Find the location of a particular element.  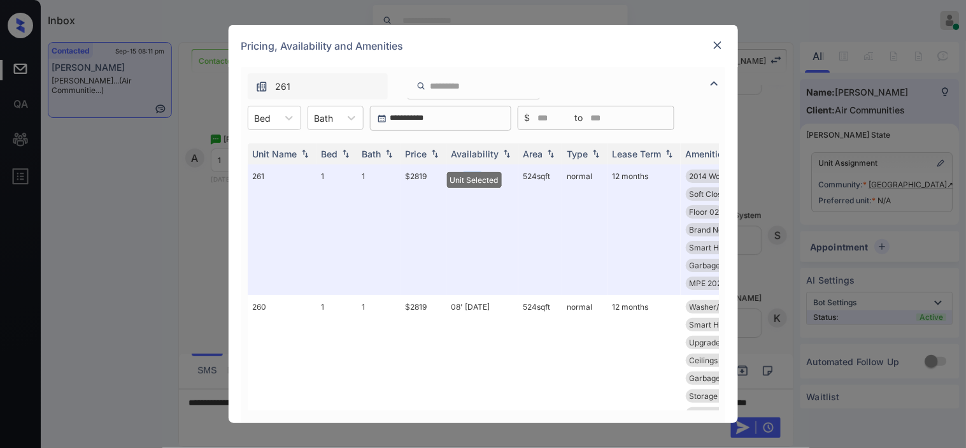

td: normal is located at coordinates (585, 229).